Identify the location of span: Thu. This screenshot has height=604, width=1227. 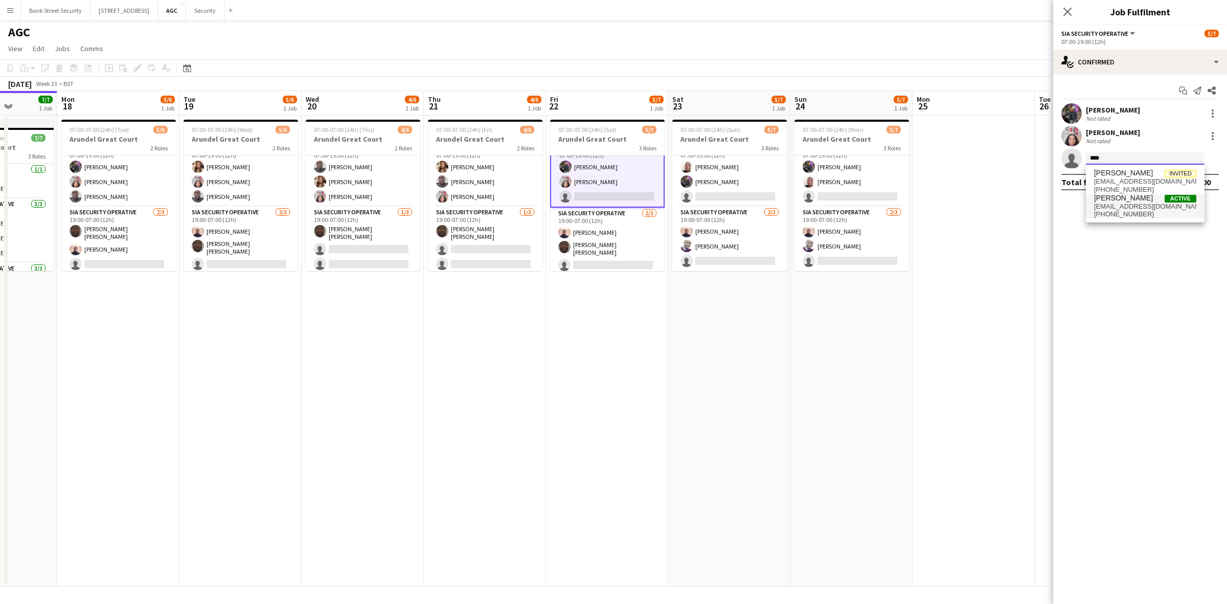
(434, 99).